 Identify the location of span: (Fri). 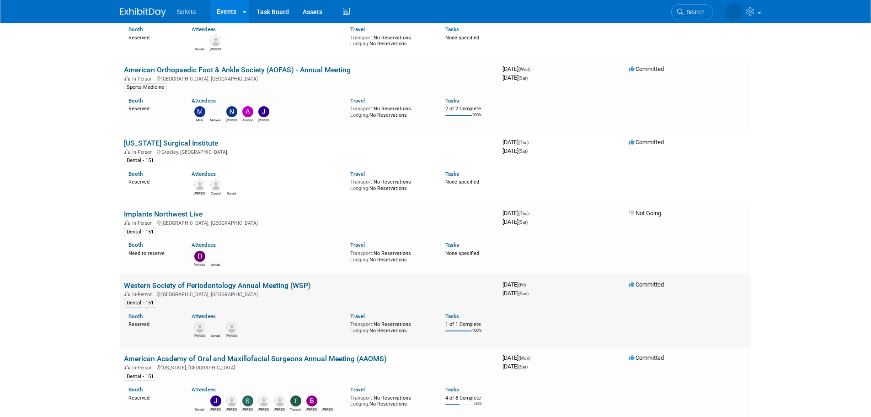
(522, 284).